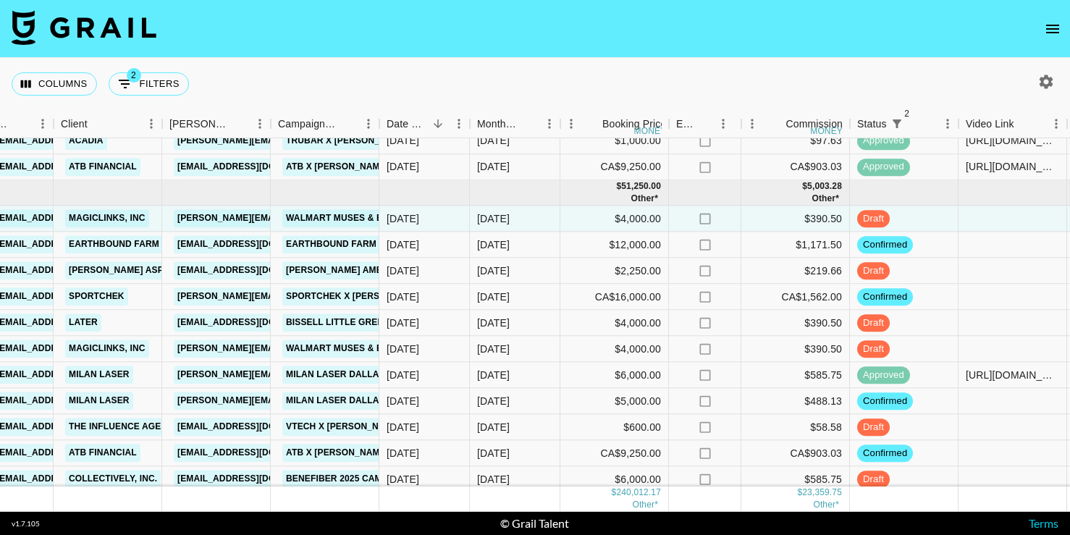 The image size is (1070, 535). Describe the element at coordinates (796, 402) in the screenshot. I see `div: $488.13` at that location.